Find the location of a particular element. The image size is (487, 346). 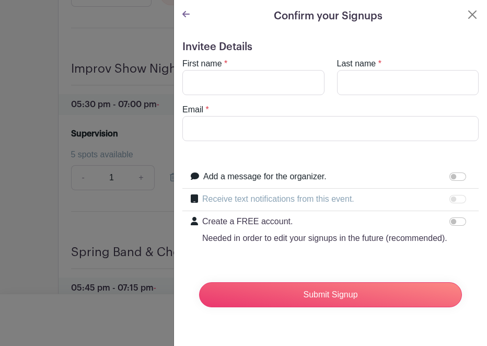

label: Receive text notifications from this event. is located at coordinates (278, 199).